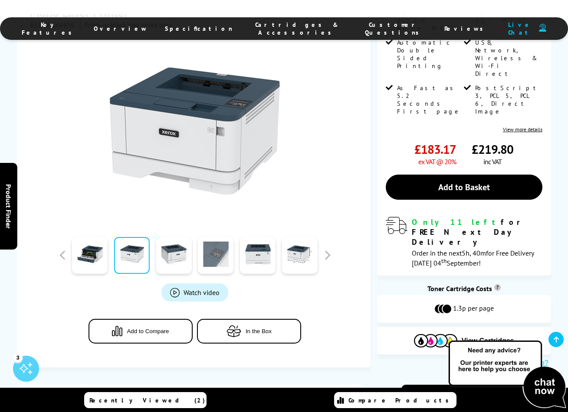  Describe the element at coordinates (456, 222) in the screenshot. I see `span: Only 11 left` at that location.